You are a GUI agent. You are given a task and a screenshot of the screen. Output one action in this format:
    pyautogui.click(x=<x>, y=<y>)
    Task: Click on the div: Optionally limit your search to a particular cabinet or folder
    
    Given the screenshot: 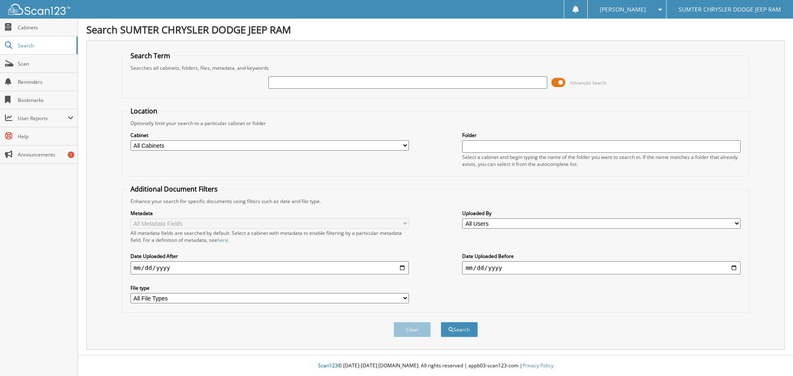 What is the action you would take?
    pyautogui.click(x=436, y=123)
    